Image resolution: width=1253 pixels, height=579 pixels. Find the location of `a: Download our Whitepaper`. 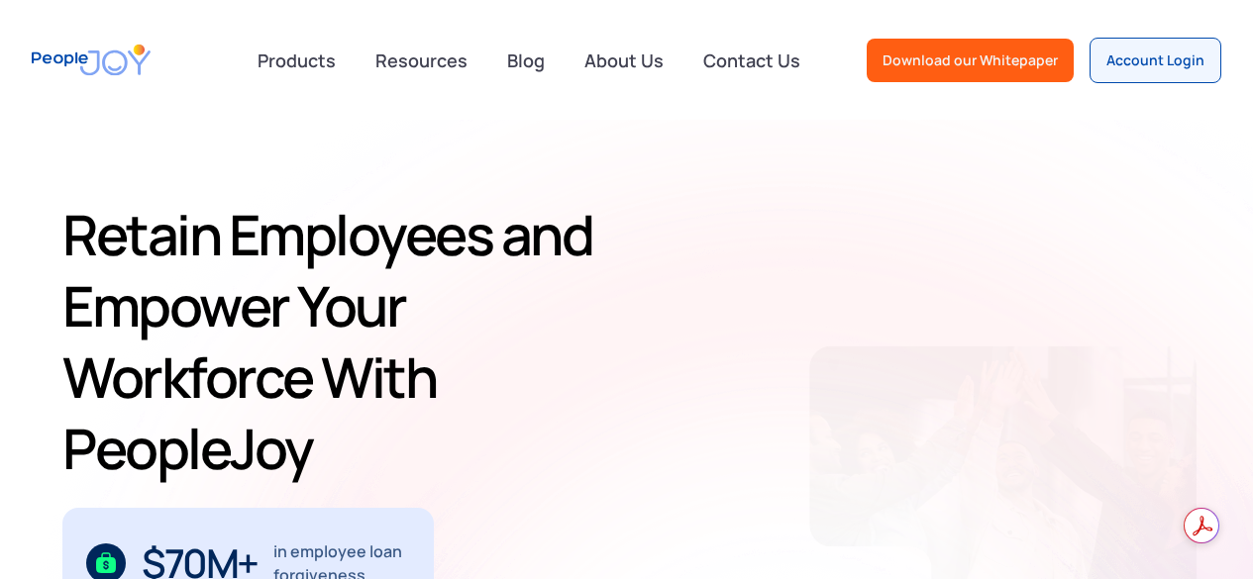

a: Download our Whitepaper is located at coordinates (970, 60).